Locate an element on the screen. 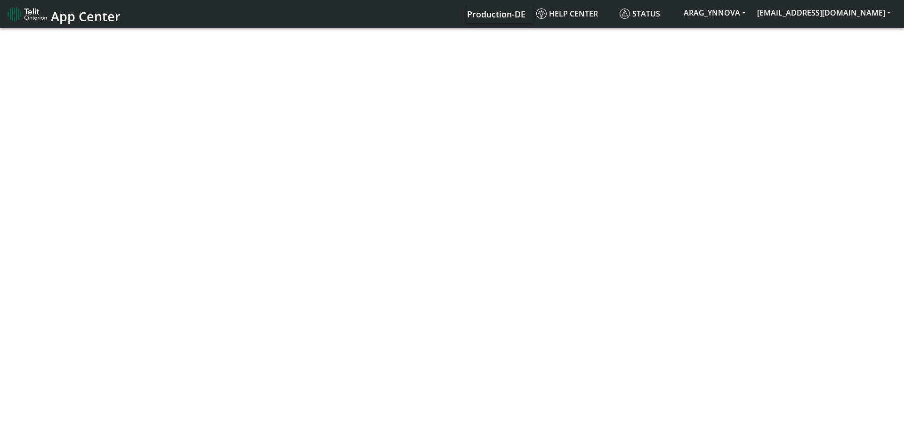 The width and height of the screenshot is (904, 433). span: Production-DE is located at coordinates (496, 14).